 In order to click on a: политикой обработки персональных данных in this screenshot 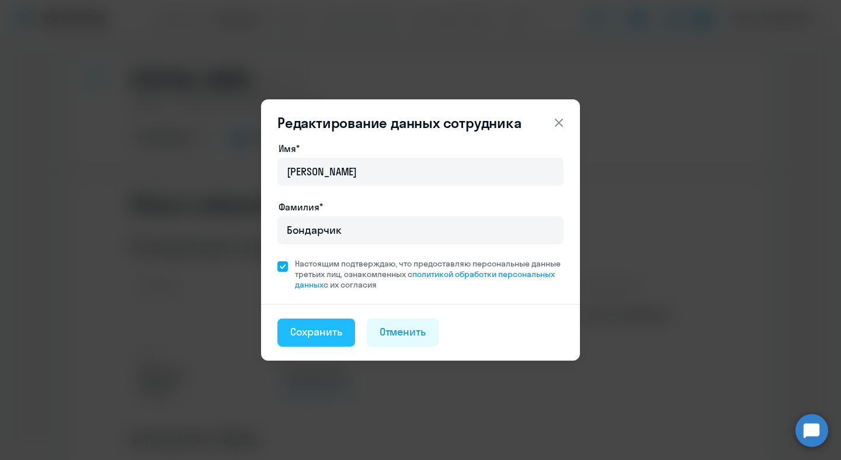, I will do `click(425, 279)`.